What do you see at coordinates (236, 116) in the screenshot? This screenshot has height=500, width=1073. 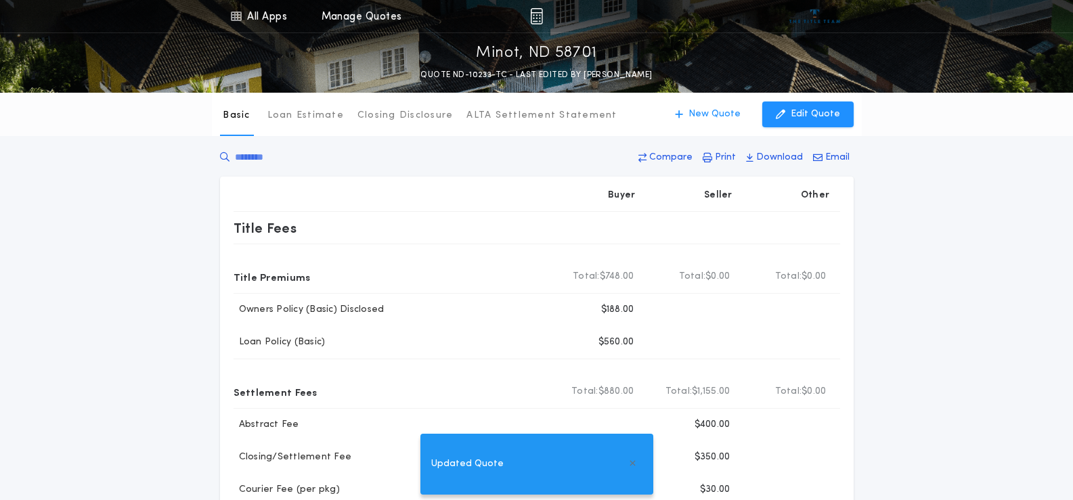 I see `p: Basic` at bounding box center [236, 116].